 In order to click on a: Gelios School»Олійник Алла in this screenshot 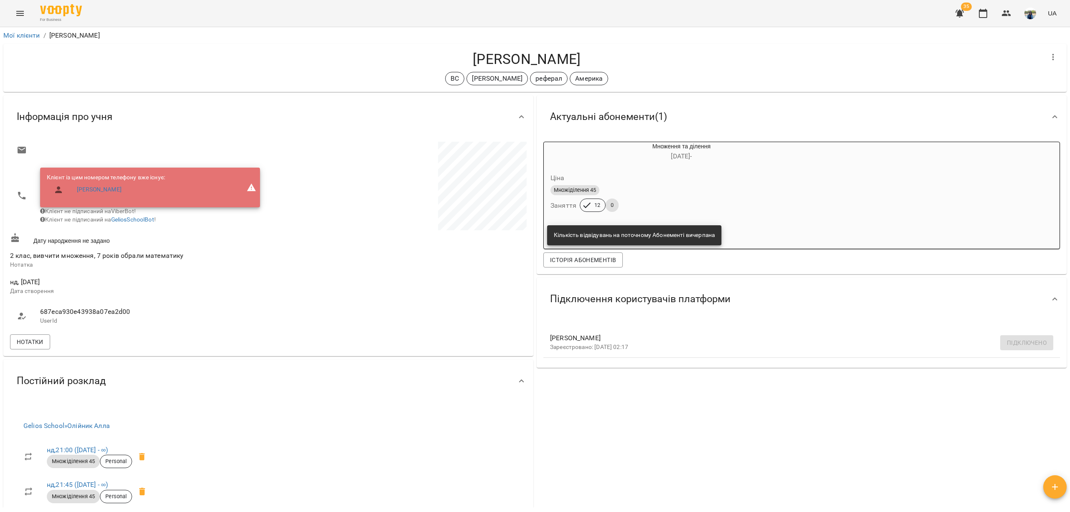, I will do `click(66, 426)`.